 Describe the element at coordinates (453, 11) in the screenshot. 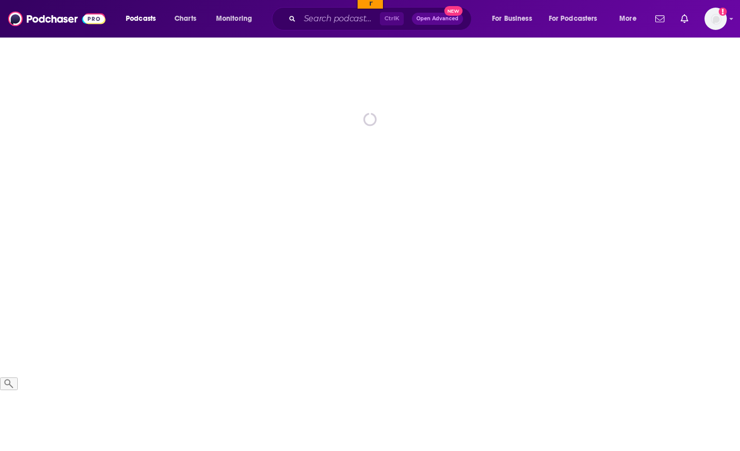

I see `span: New` at that location.